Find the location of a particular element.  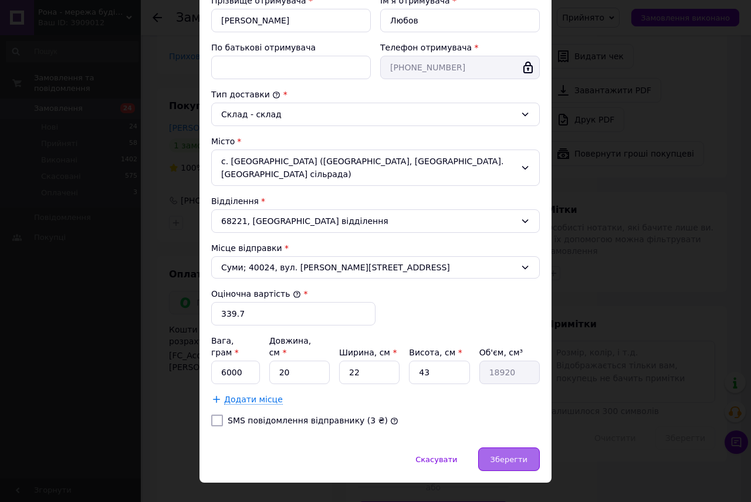

input: +380 is located at coordinates (460, 67).